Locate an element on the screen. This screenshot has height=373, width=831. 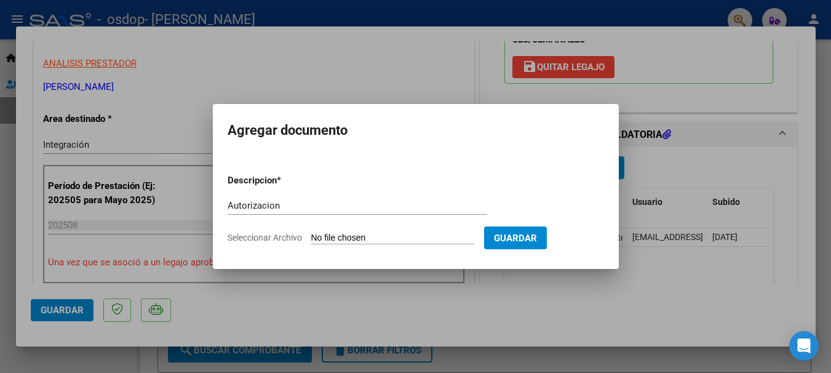
span: Seleccionar Archivo is located at coordinates (264, 237).